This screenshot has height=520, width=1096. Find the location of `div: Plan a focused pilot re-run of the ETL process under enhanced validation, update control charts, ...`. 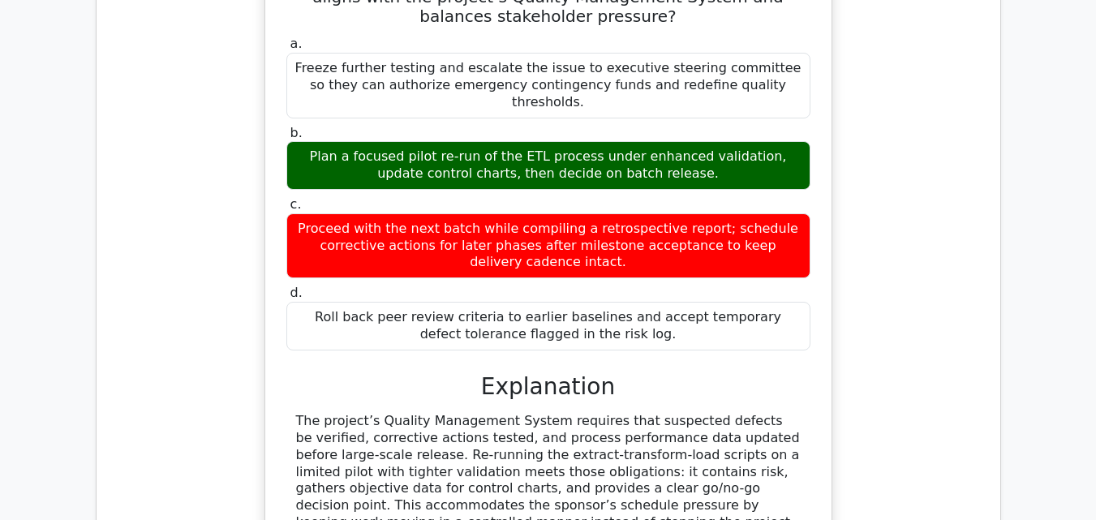

div: Plan a focused pilot re-run of the ETL process under enhanced validation, update control charts, ... is located at coordinates (548, 166).